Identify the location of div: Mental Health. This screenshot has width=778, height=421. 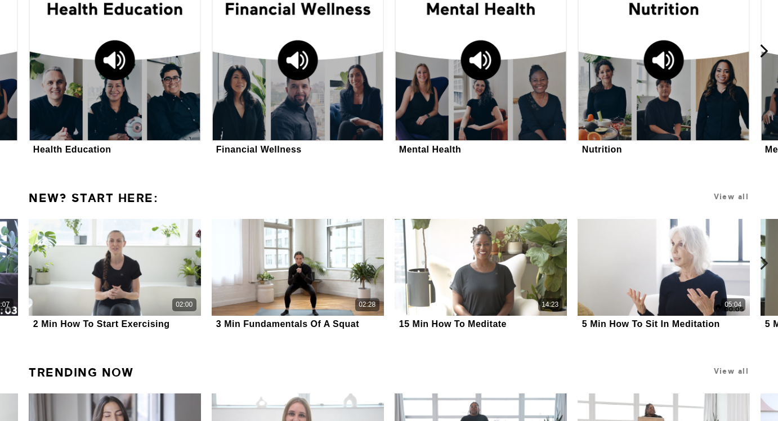
(430, 149).